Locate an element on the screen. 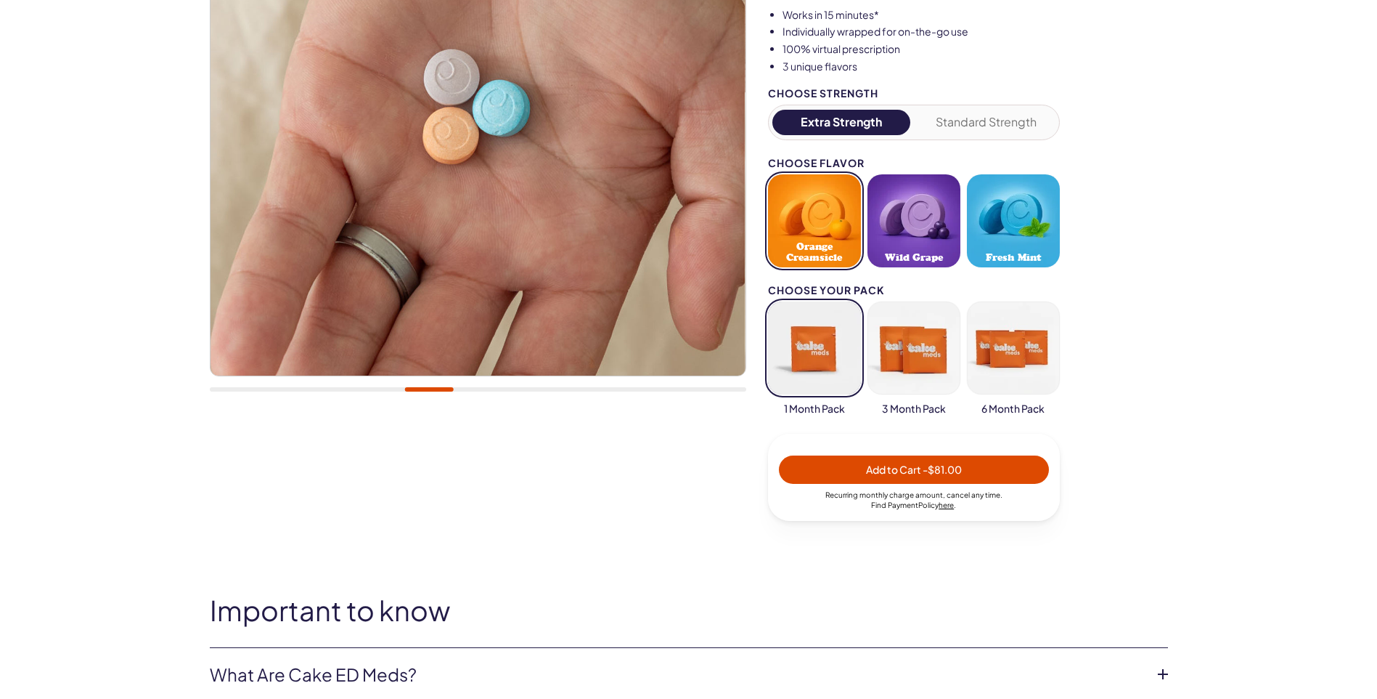  span: Add to Cart is located at coordinates (914, 469).